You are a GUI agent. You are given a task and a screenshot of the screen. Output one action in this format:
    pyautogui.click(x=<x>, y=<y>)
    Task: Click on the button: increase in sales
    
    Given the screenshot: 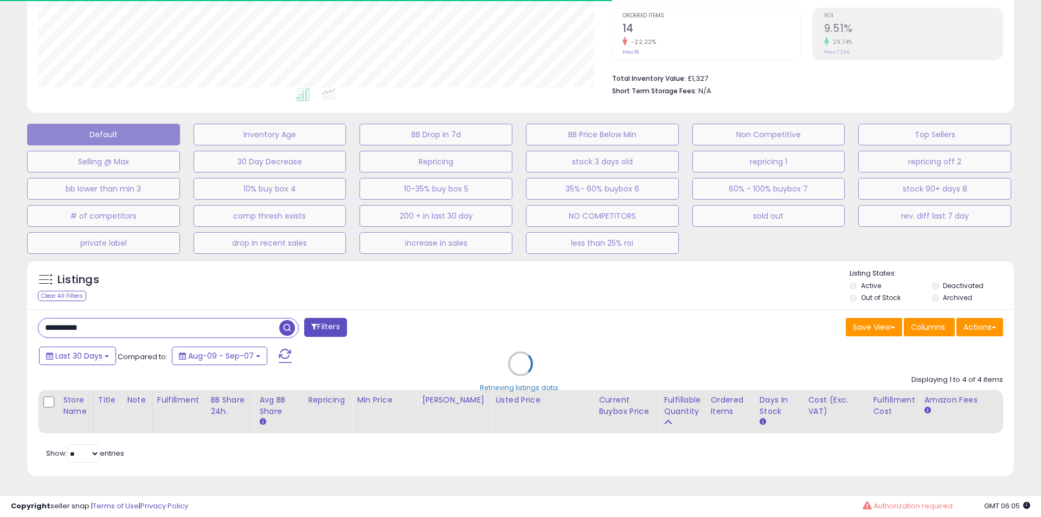 What is the action you would take?
    pyautogui.click(x=436, y=243)
    